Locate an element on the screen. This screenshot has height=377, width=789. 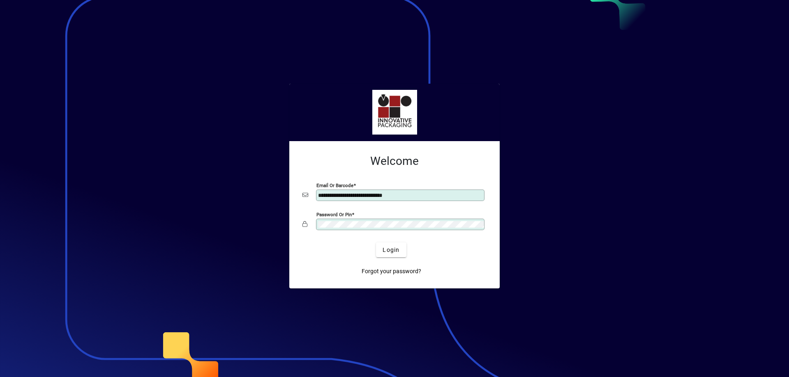
span: Forgot your password? is located at coordinates (391, 271).